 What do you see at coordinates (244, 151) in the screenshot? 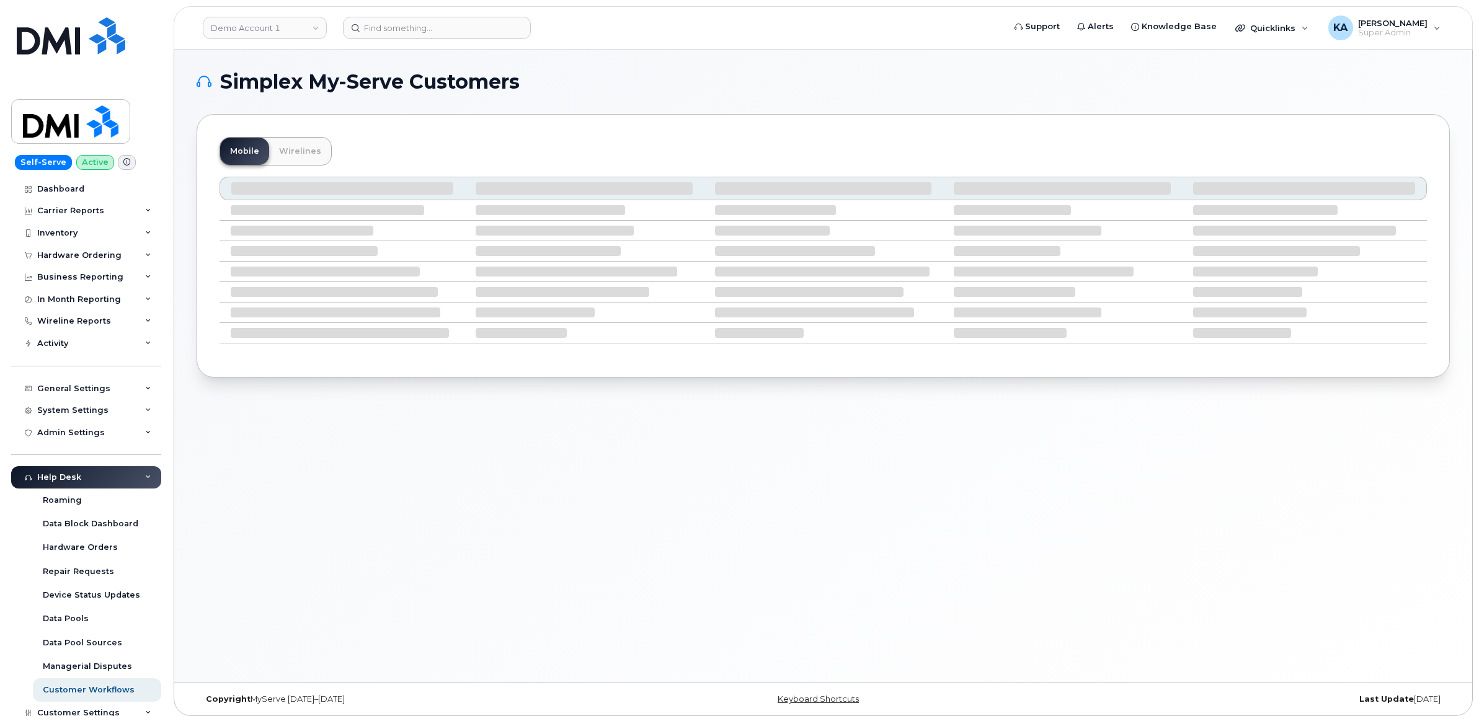
I see `a: Mobile` at bounding box center [244, 151].